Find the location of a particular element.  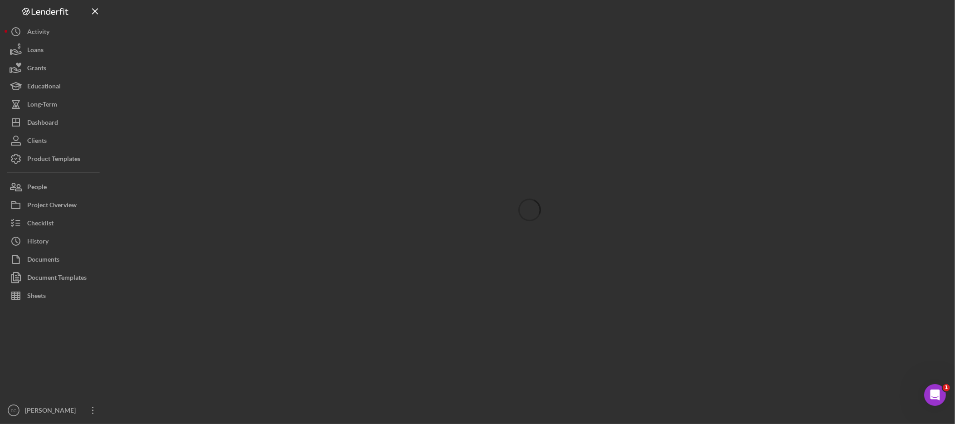

div: Loans is located at coordinates (35, 51).